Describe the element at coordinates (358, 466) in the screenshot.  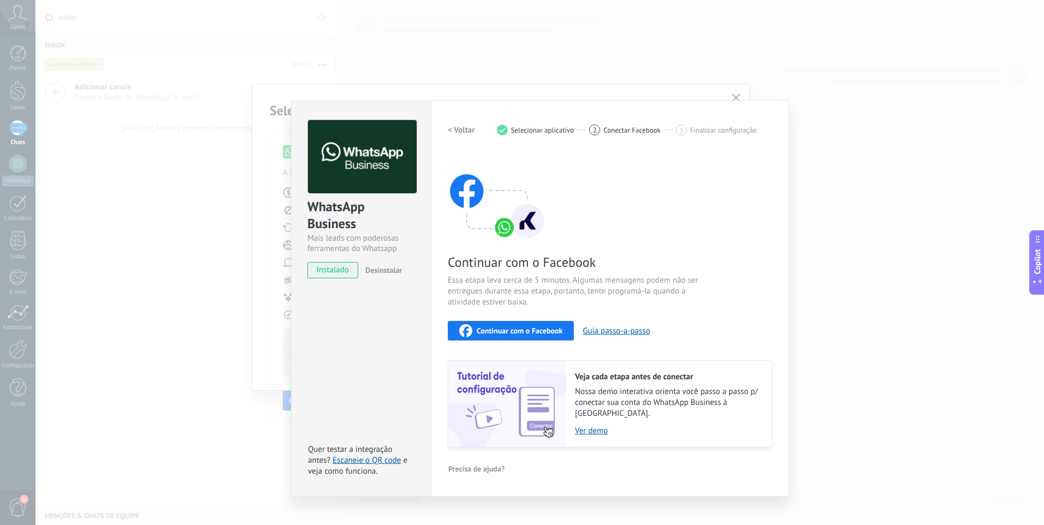
I see `span: e veja como funciona.` at that location.